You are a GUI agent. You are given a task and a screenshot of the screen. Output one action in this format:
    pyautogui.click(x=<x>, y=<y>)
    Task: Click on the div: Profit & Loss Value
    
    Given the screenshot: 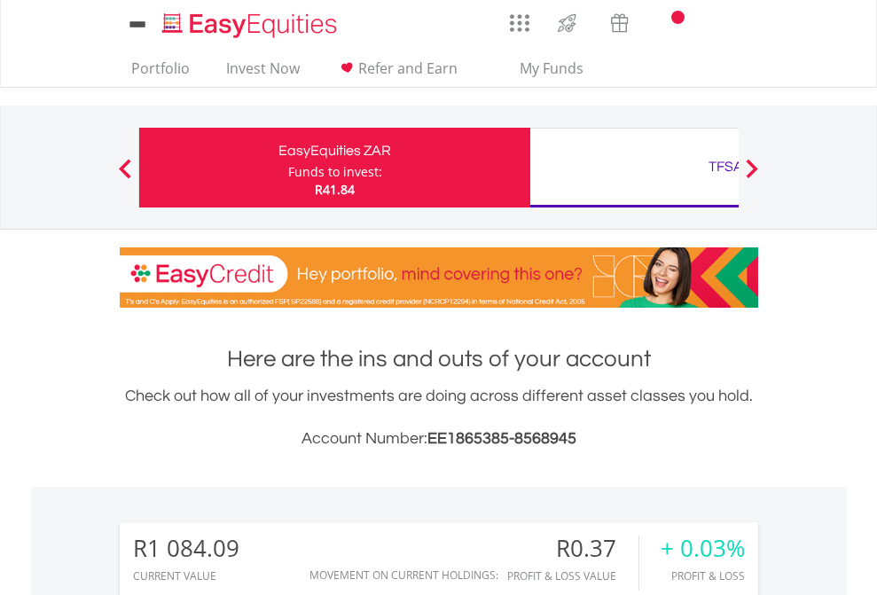 What is the action you would take?
    pyautogui.click(x=573, y=575)
    